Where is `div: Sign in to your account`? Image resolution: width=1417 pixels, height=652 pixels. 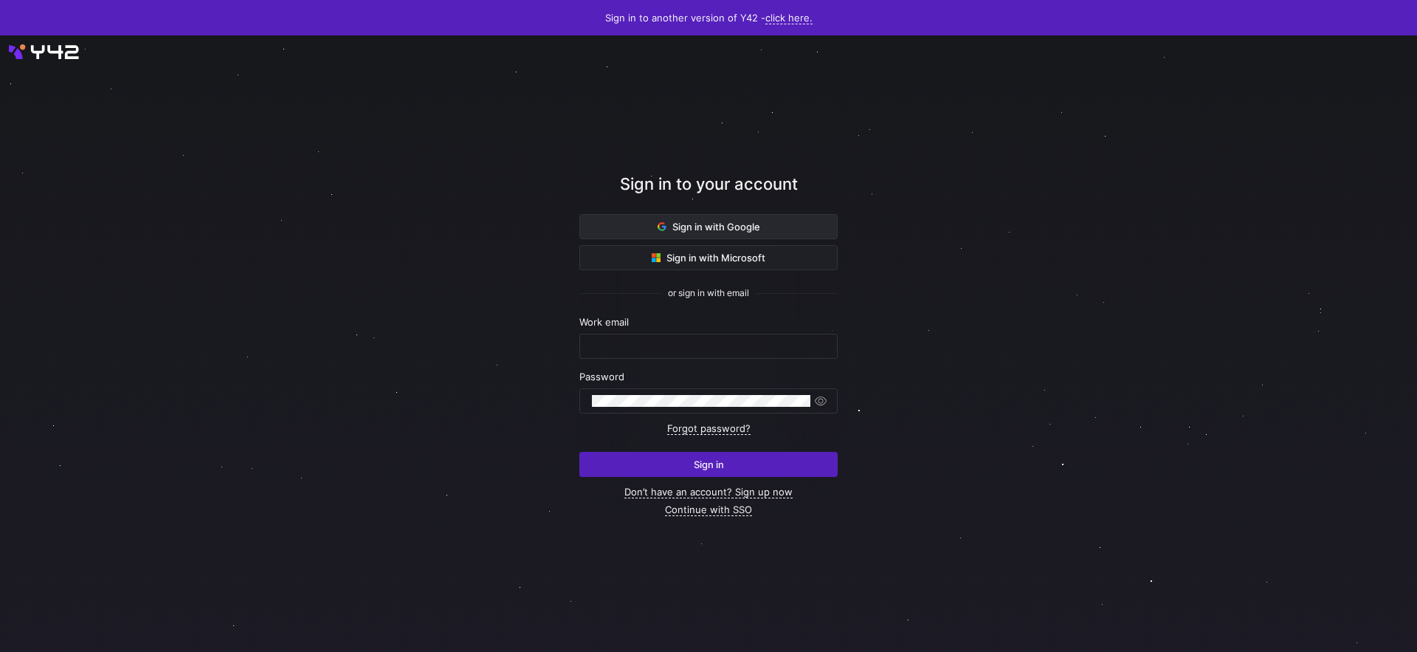 div: Sign in to your account is located at coordinates (709, 193).